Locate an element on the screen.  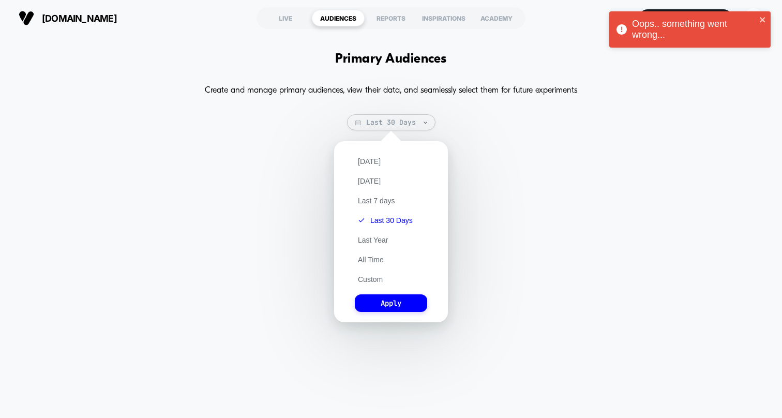
div: LIVE is located at coordinates (286, 18).